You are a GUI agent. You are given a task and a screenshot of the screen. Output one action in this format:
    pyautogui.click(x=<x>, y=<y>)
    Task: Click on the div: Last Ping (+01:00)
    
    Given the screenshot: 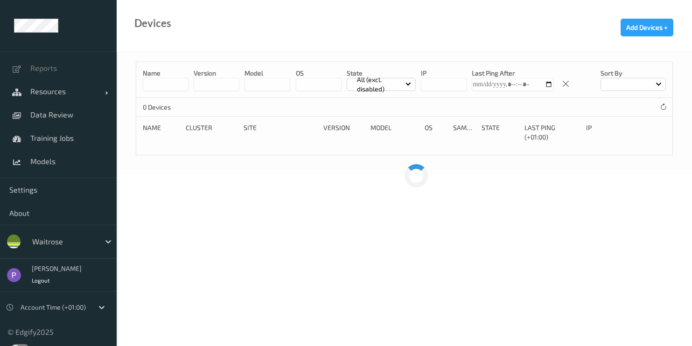 What is the action you would take?
    pyautogui.click(x=552, y=132)
    